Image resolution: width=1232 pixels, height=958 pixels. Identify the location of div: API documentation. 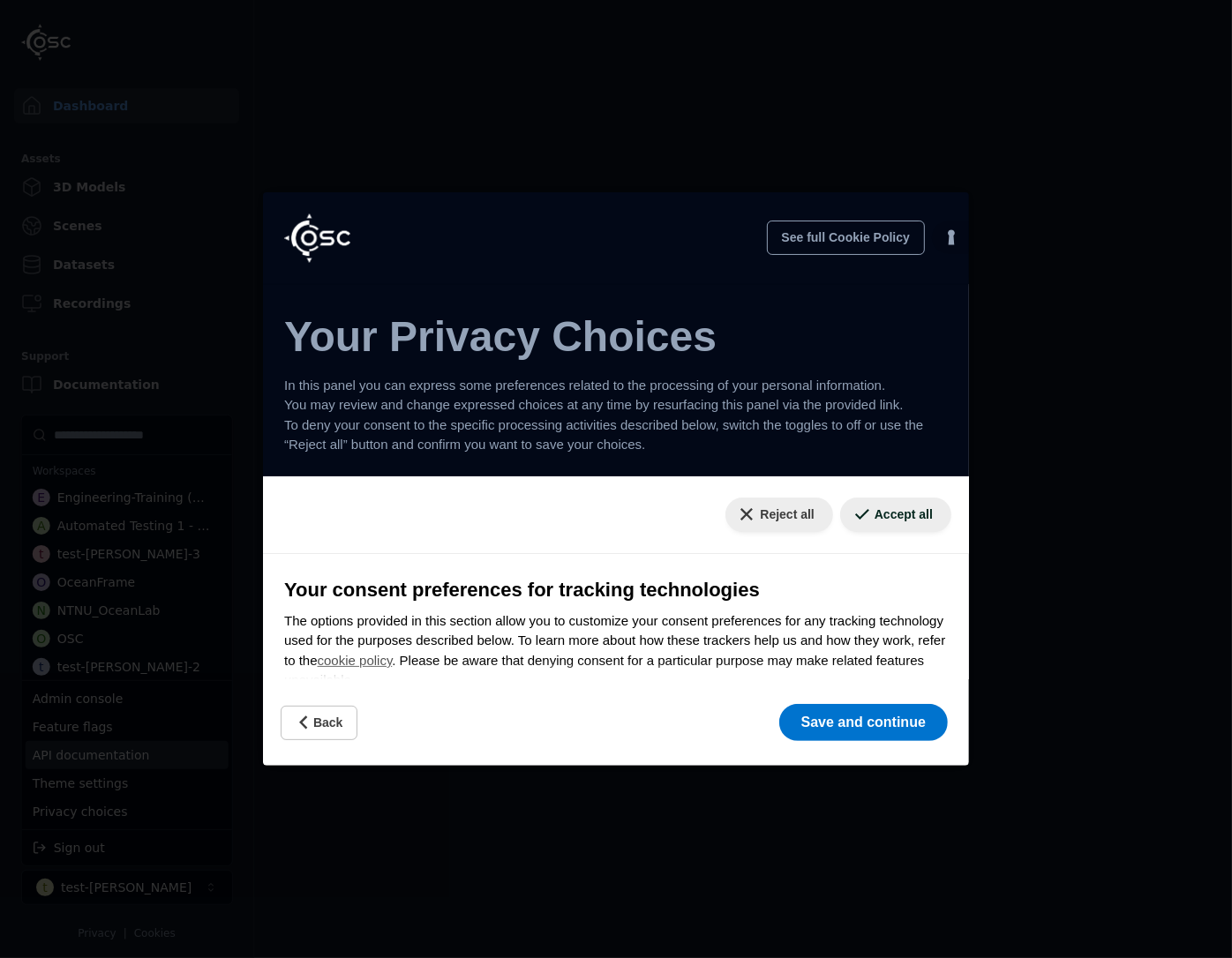
(127, 755).